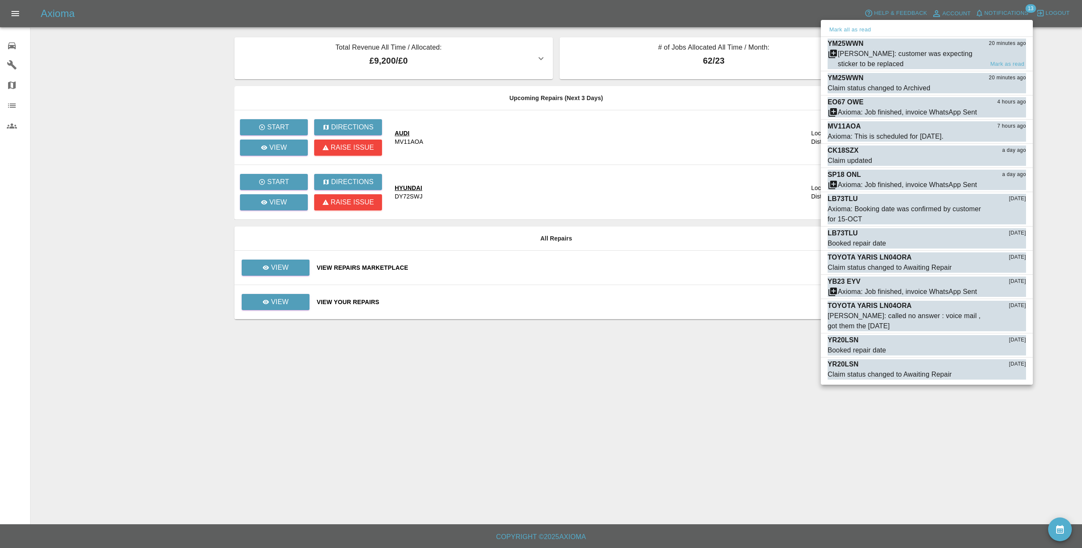 The width and height of the screenshot is (1082, 548). I want to click on div: Claim status changed to Archived, so click(879, 88).